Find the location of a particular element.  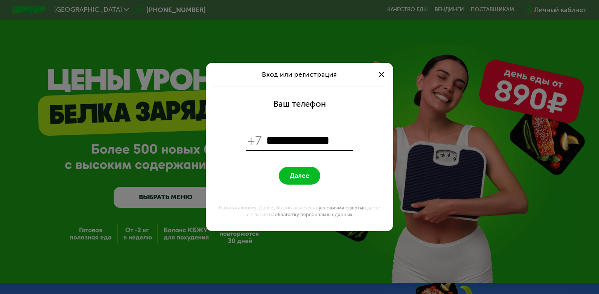

span: +7 is located at coordinates (255, 141).